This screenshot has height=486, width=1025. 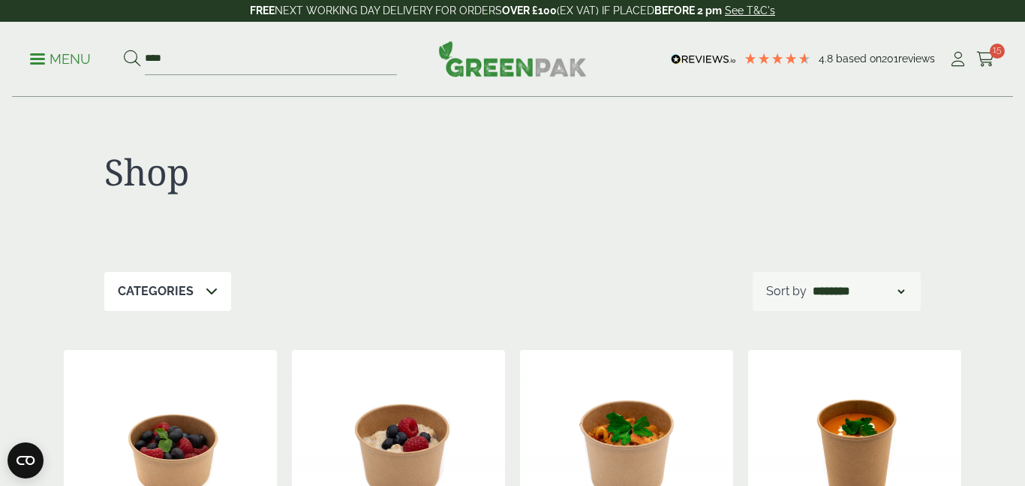 What do you see at coordinates (308, 172) in the screenshot?
I see `h1: Shop` at bounding box center [308, 172].